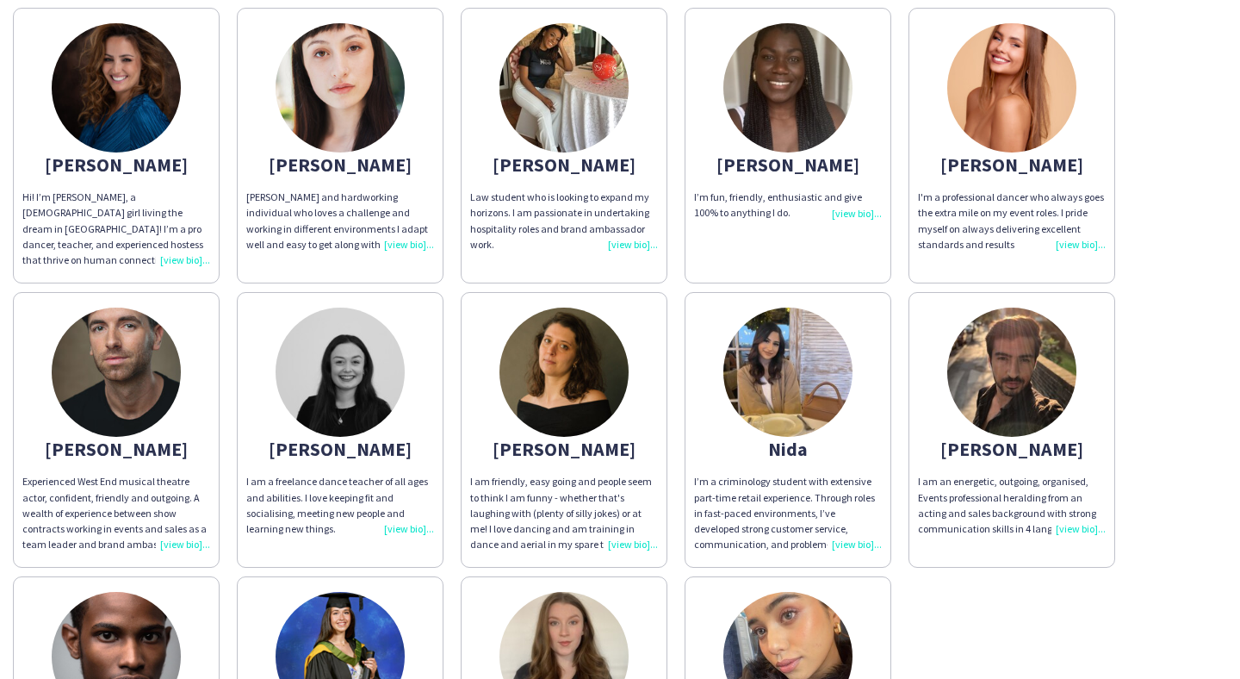 This screenshot has height=679, width=1240. I want to click on div: I am friendly, easy going and people seem to think I am funny - whether that's laughing with (ple..., so click(564, 513).